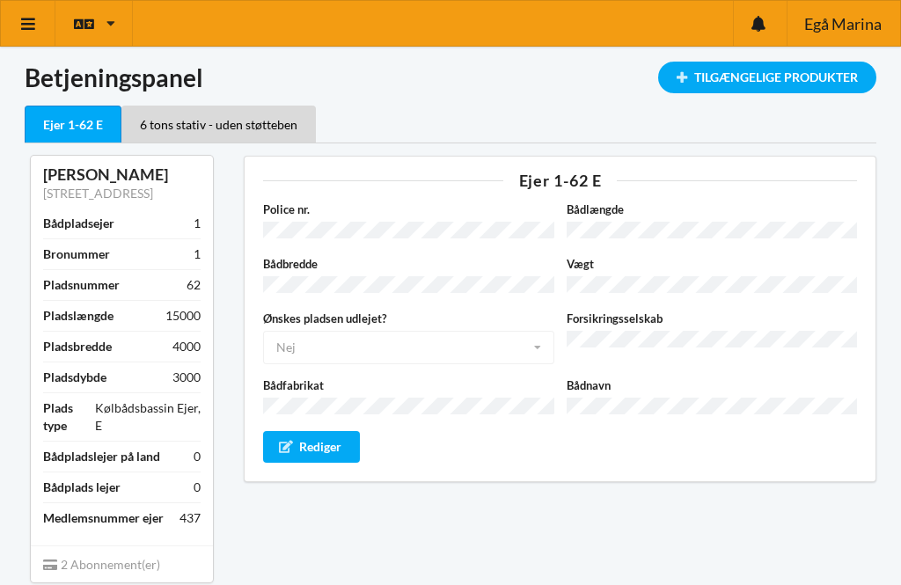 This screenshot has height=585, width=901. Describe the element at coordinates (183, 316) in the screenshot. I see `div: 15000` at that location.